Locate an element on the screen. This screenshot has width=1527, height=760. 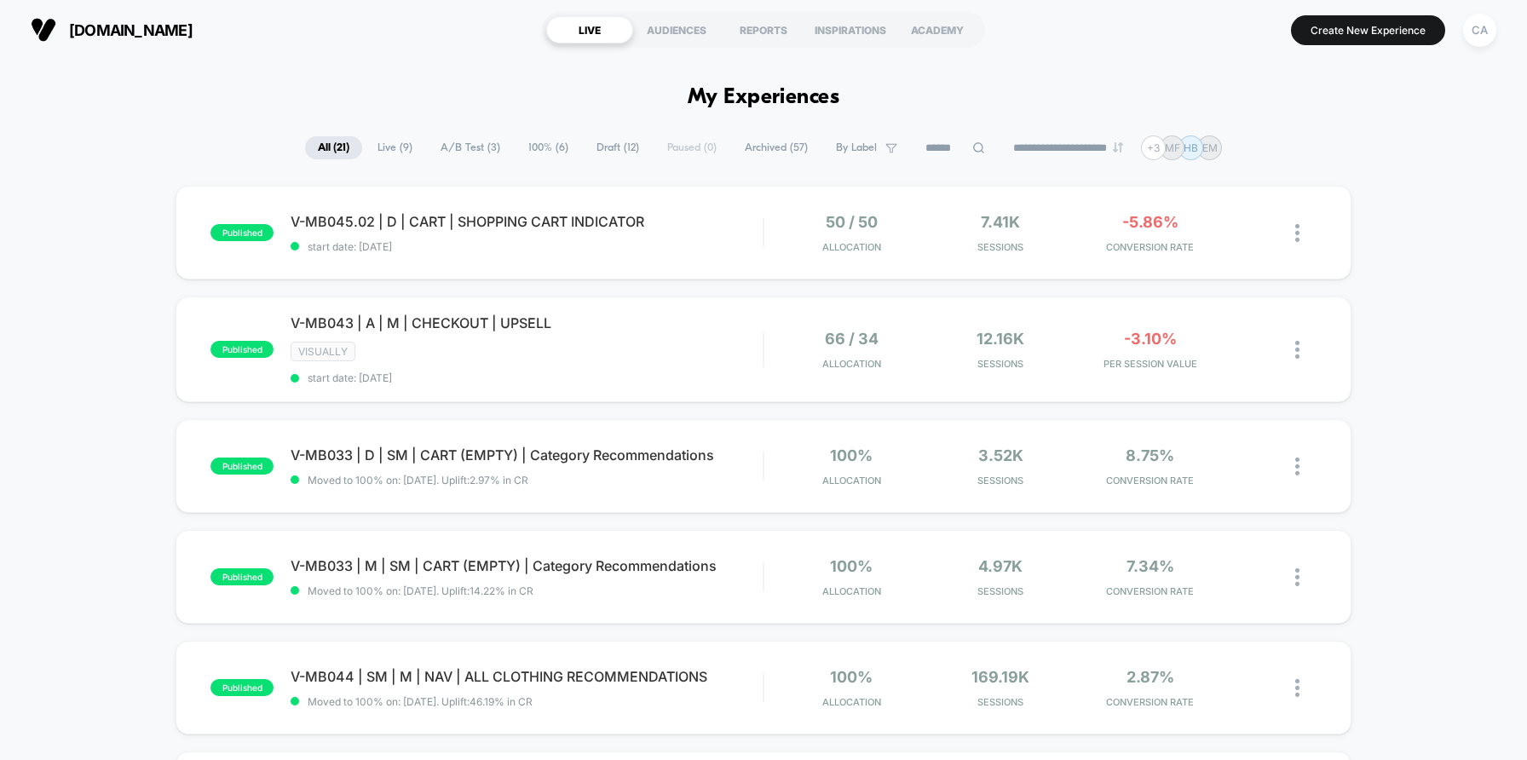
span: 7.34% is located at coordinates (1150, 566).